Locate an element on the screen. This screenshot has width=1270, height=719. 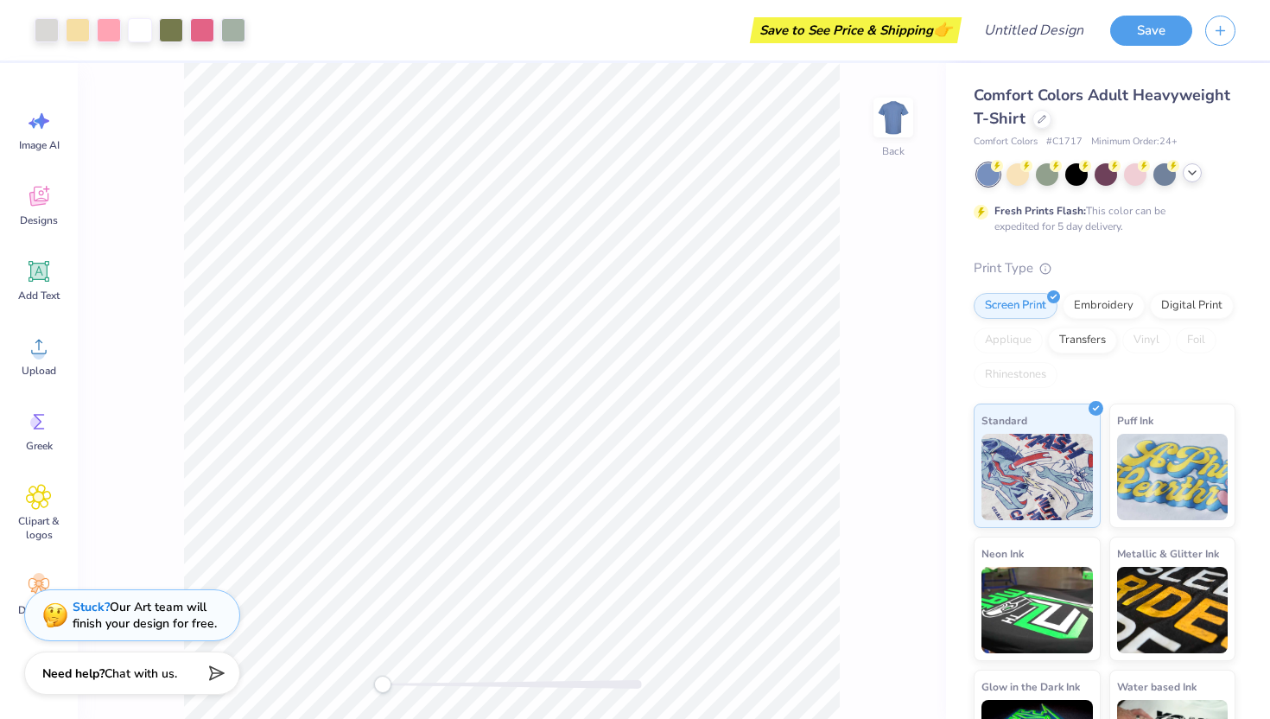
div: Our Art team will finish your design for free. is located at coordinates (144, 615).